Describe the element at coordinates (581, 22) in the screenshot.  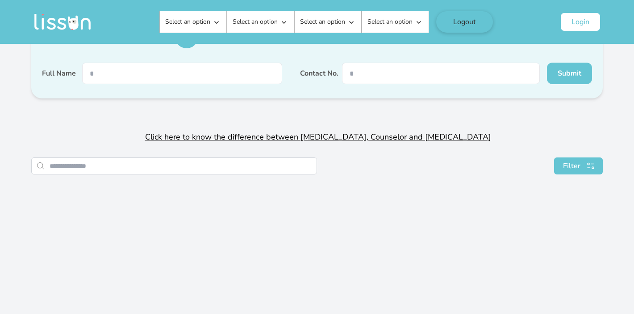
I see `button: Login` at that location.